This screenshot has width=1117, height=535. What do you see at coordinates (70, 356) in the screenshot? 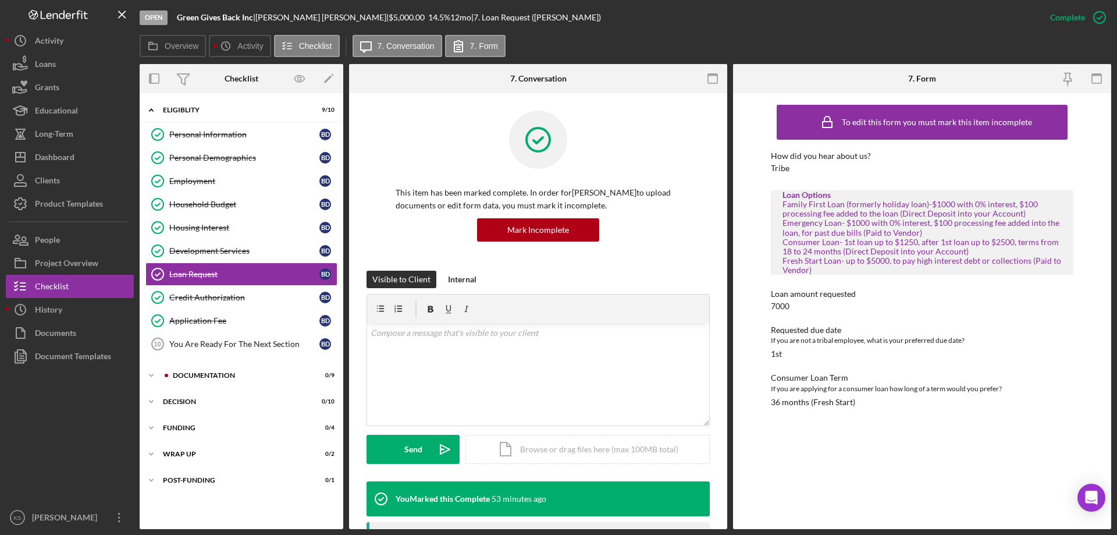
I see `a: Document Templates` at bounding box center [70, 356].